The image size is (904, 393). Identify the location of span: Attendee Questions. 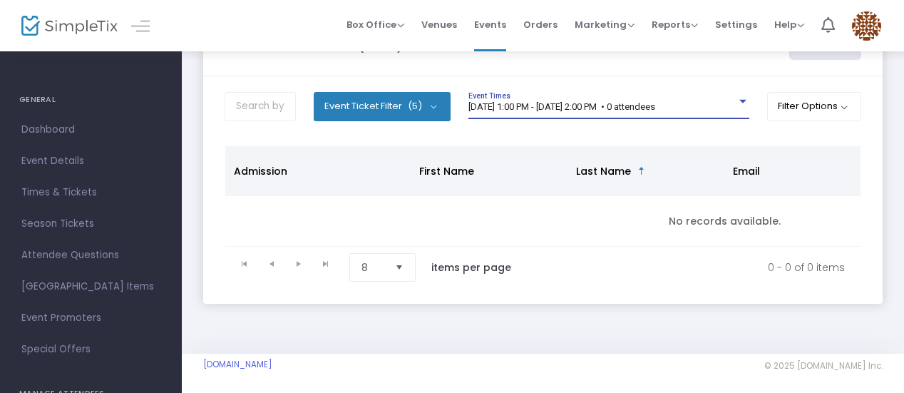
(91, 255).